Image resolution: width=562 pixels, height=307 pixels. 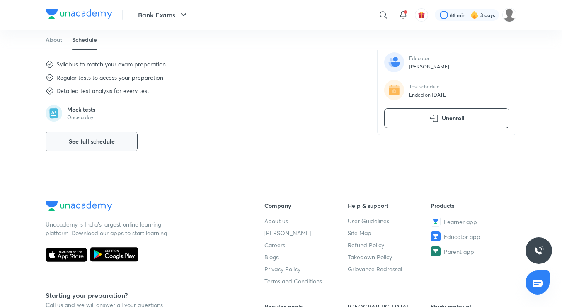 What do you see at coordinates (453, 118) in the screenshot?
I see `span: Unenroll` at bounding box center [453, 118].